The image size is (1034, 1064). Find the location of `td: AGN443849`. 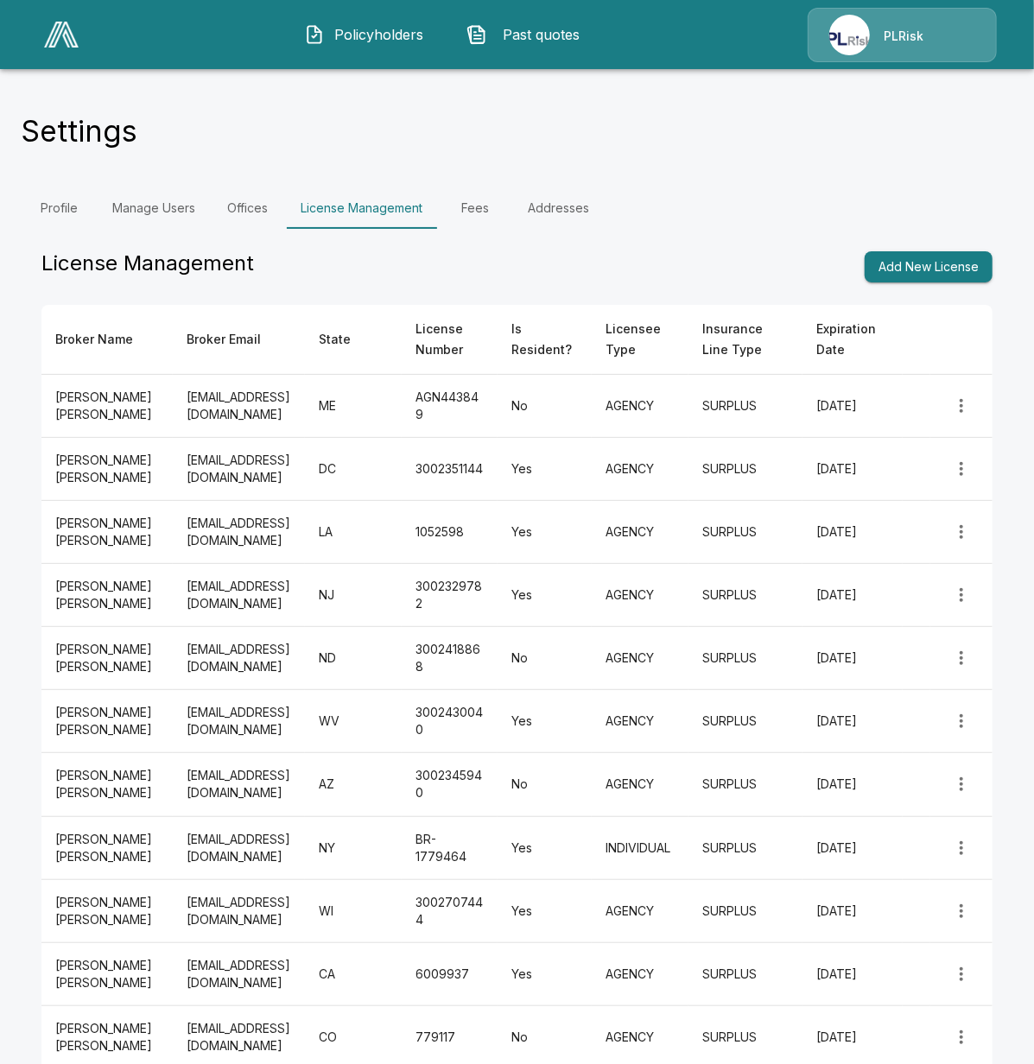

td: AGN443849 is located at coordinates (449, 406).